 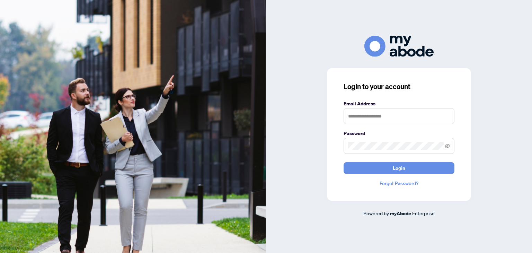 I want to click on img: ma-logo, so click(x=399, y=46).